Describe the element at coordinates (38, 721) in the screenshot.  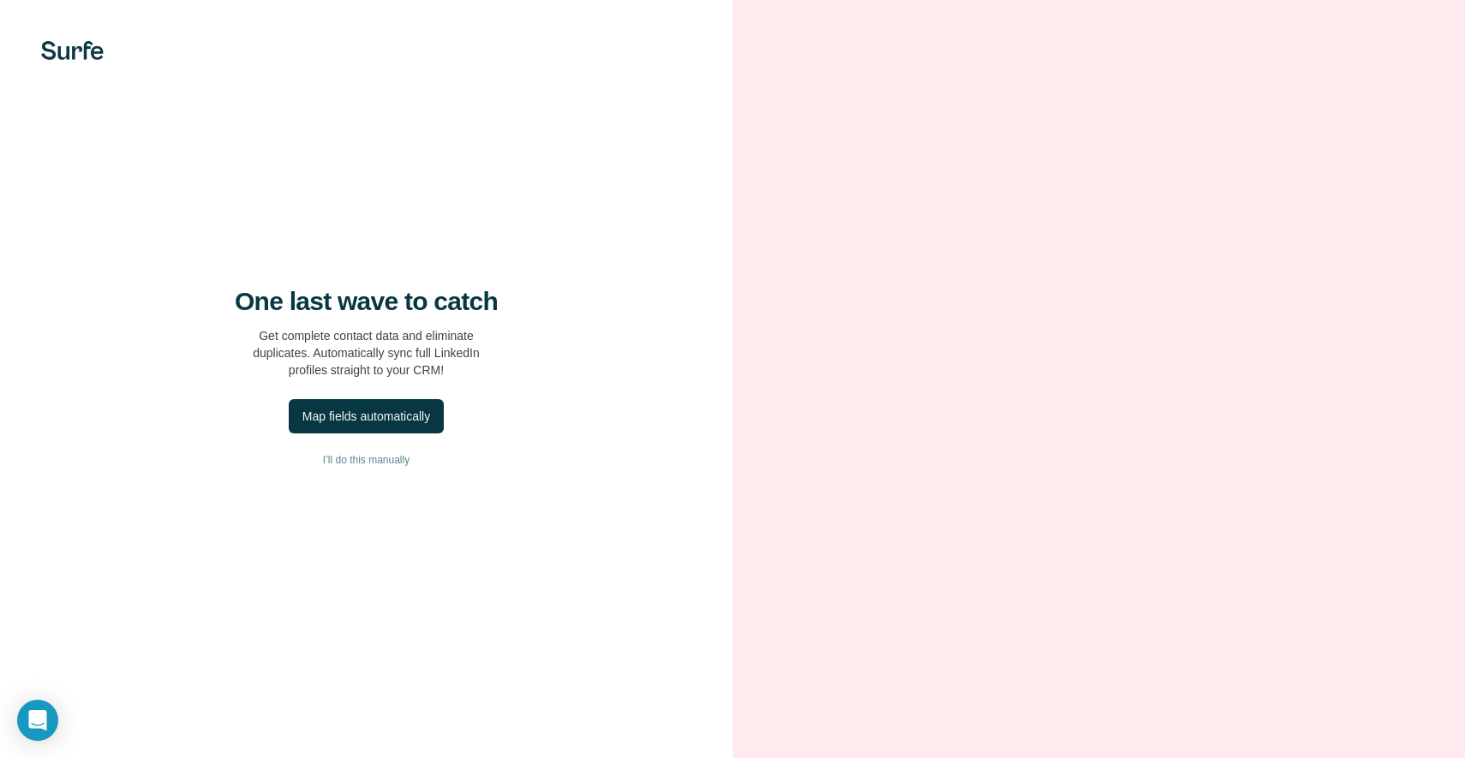
I see `div: Open Intercom Messenger` at that location.